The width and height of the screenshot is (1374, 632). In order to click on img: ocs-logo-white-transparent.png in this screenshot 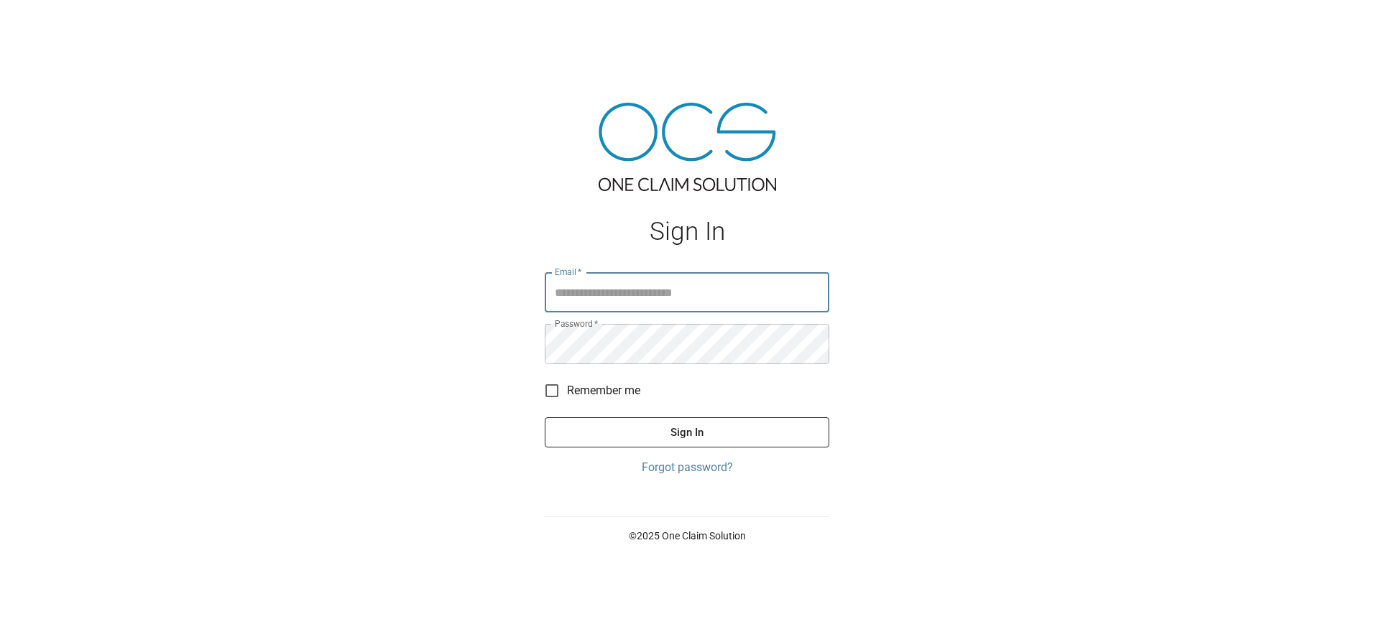, I will do `click(46, 23)`.